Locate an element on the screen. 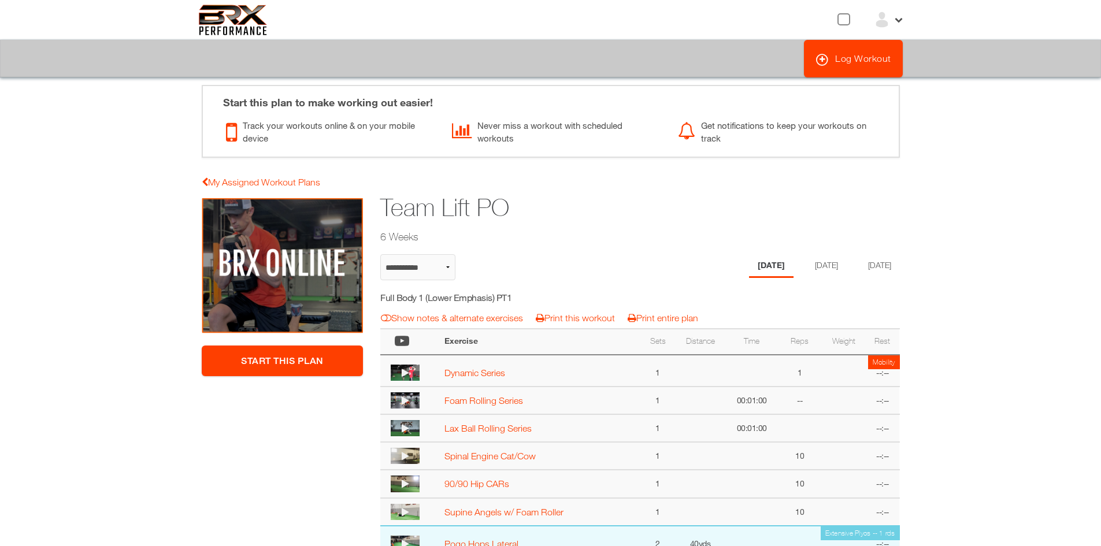 This screenshot has width=1101, height=546. div: Never miss a workout with scheduled workouts is located at coordinates (556, 131).